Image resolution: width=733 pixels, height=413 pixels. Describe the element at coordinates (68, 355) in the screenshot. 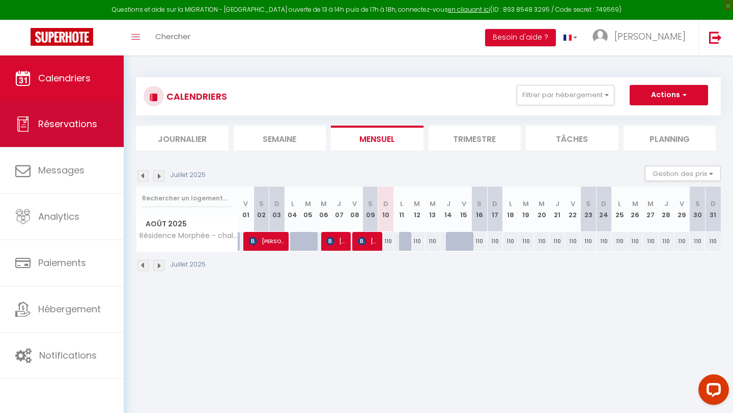

I see `span: Notifications` at that location.